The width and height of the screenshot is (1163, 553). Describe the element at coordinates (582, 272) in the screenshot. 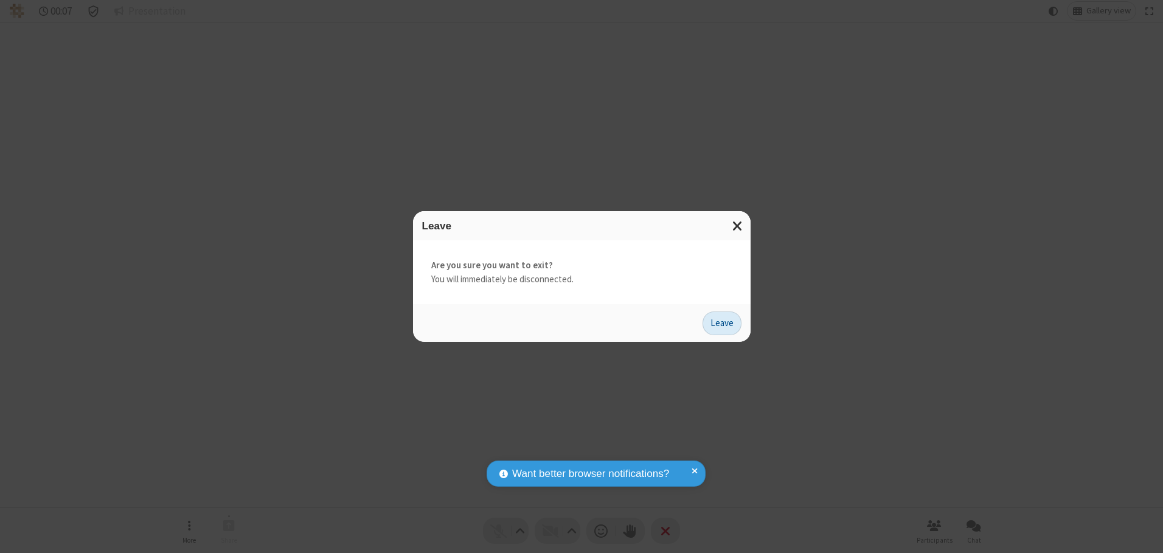

I see `div: You will immediately be disconnected.` at that location.